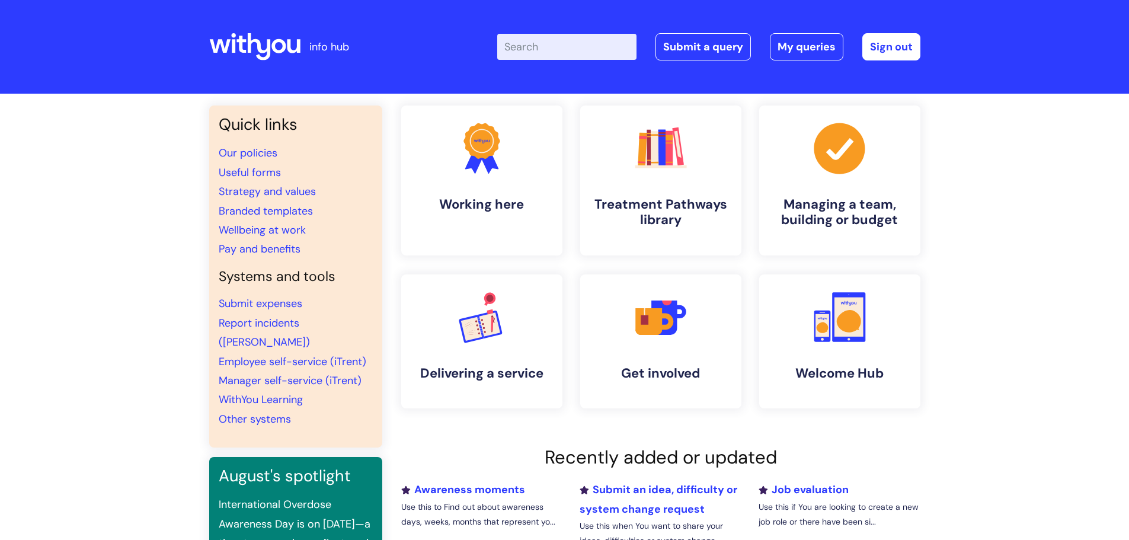 This screenshot has width=1129, height=540. Describe the element at coordinates (248, 153) in the screenshot. I see `a: Our policies` at that location.